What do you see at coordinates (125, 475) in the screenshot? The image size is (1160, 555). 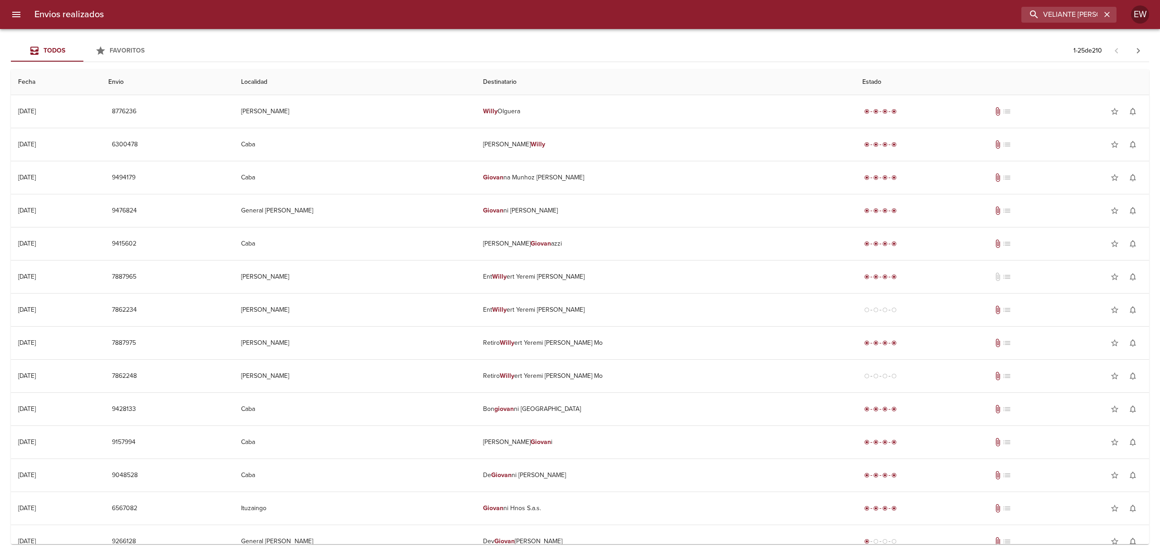 I see `span: 9048528` at bounding box center [125, 475].